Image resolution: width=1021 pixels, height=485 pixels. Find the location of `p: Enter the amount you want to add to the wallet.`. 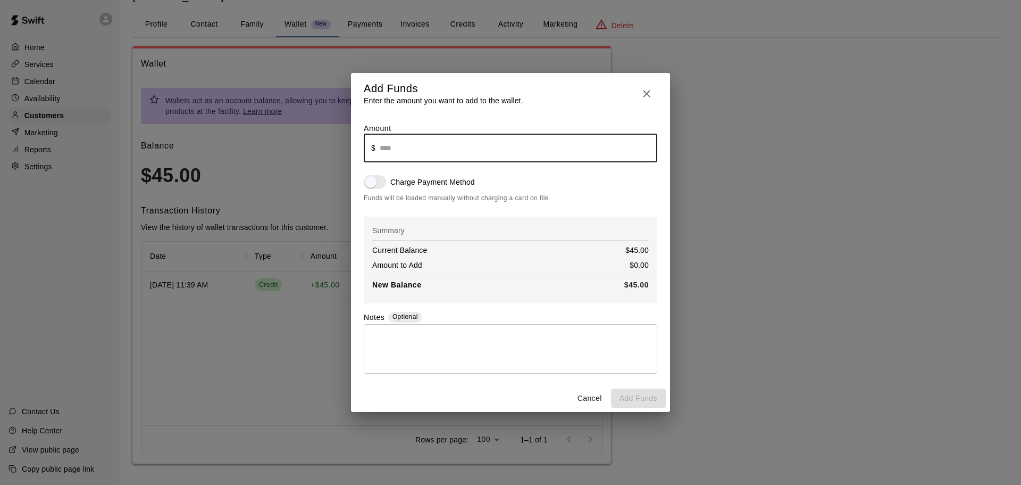

p: Enter the amount you want to add to the wallet. is located at coordinates (444, 101).